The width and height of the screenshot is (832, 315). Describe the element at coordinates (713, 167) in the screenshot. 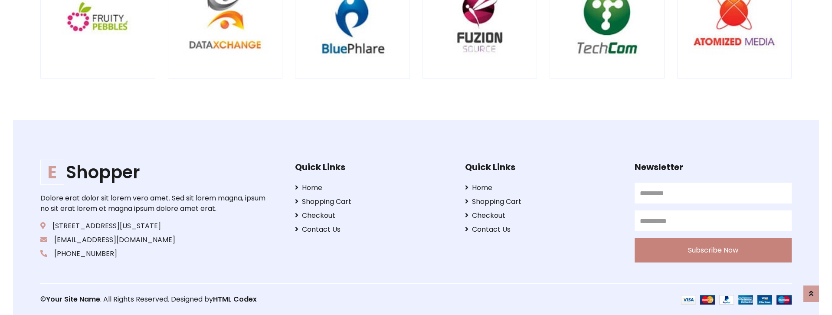

I see `h5: Newsletter` at that location.